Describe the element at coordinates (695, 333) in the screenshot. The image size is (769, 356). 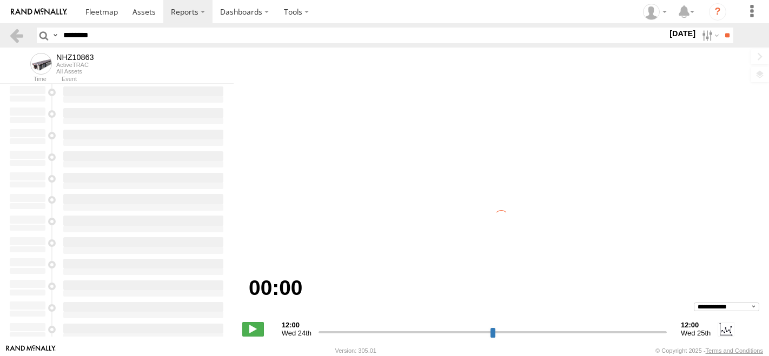
I see `span: Wed 25th` at that location.